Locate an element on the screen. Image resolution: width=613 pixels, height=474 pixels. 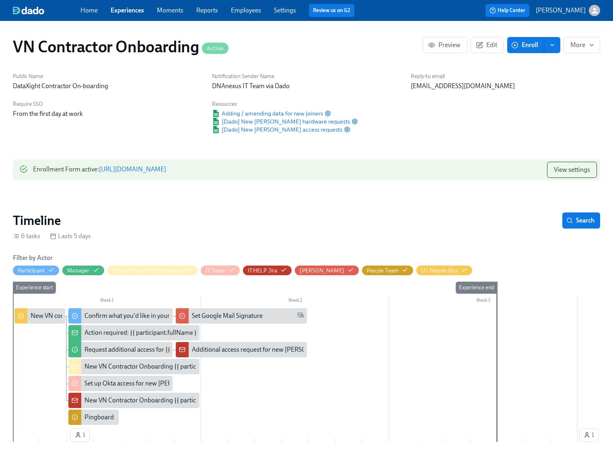
button: Finance-Pops-IT-Compliance is located at coordinates (153, 270).